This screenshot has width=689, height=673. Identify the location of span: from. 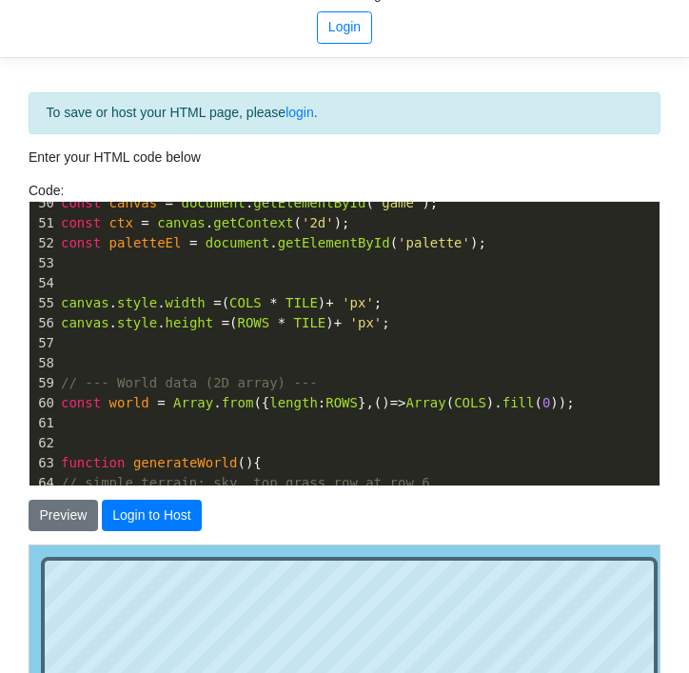
(238, 403).